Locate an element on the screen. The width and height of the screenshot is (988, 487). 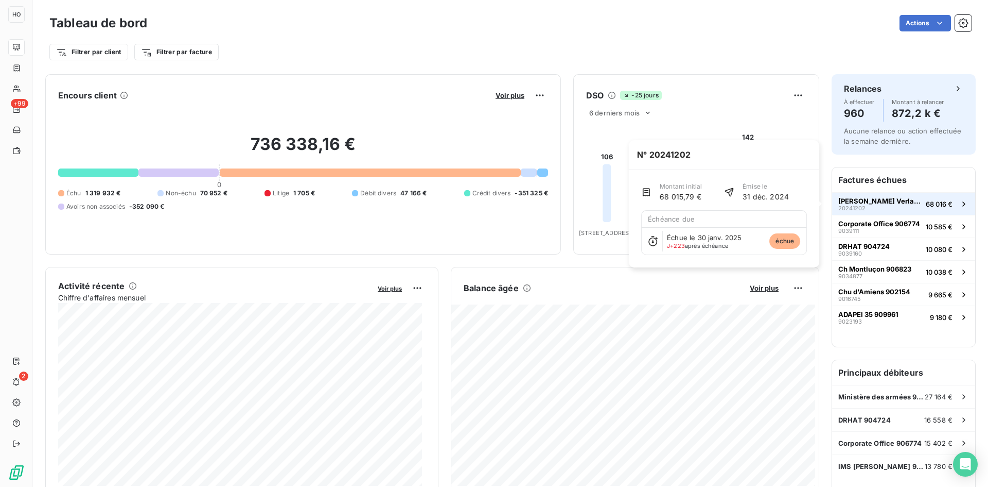
div: HO is located at coordinates (16, 14).